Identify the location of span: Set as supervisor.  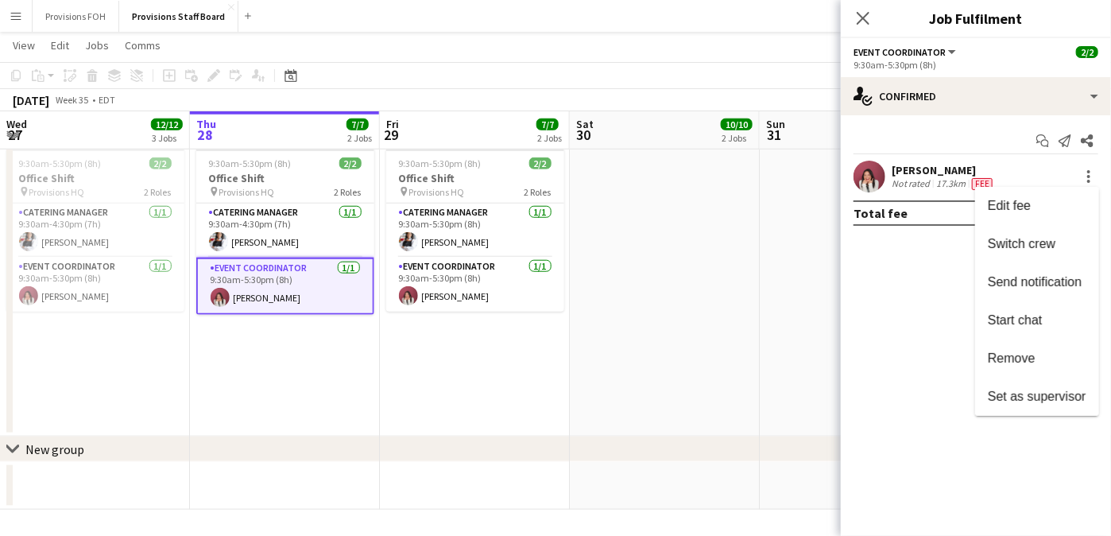
(1037, 396).